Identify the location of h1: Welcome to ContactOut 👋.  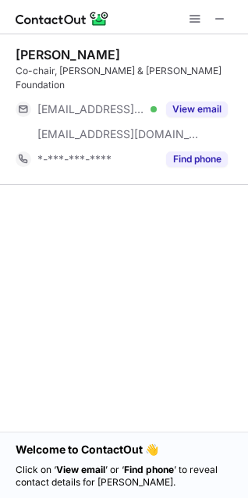
(124, 450).